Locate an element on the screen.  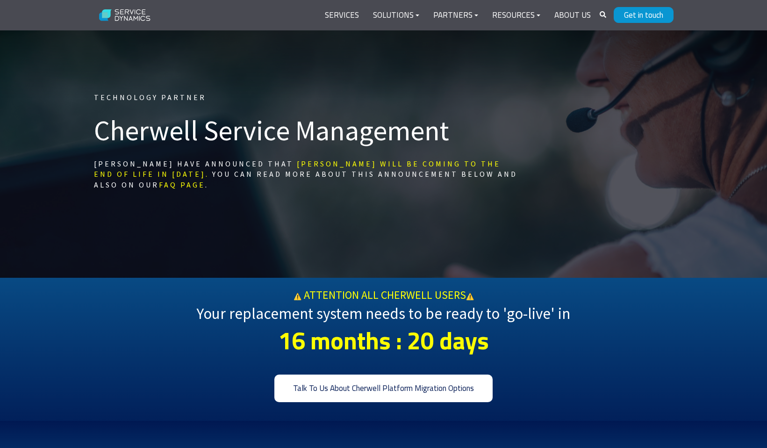
span: ATTENTION ALL CHERWELL USERS is located at coordinates (385, 295).